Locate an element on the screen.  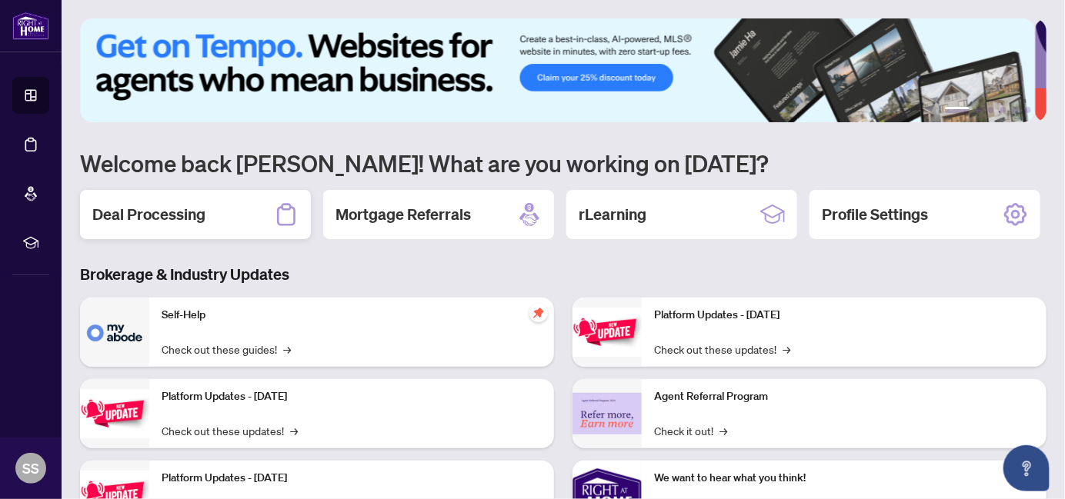
img: Self-Help is located at coordinates (115, 332).